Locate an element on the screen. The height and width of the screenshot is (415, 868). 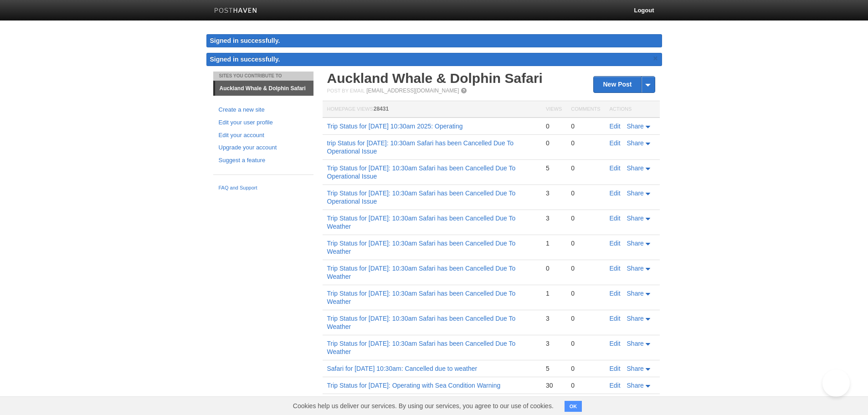
th: Actions is located at coordinates (632, 109).